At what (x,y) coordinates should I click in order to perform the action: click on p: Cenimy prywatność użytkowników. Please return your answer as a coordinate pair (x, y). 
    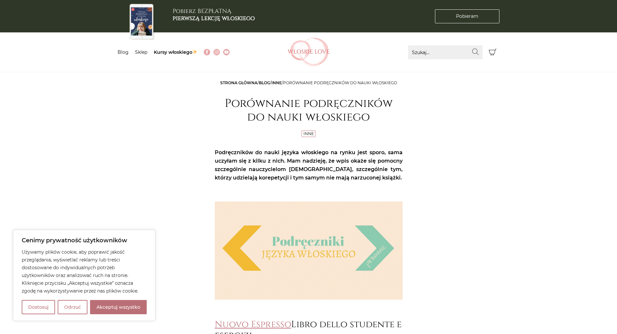
    Looking at the image, I should click on (84, 240).